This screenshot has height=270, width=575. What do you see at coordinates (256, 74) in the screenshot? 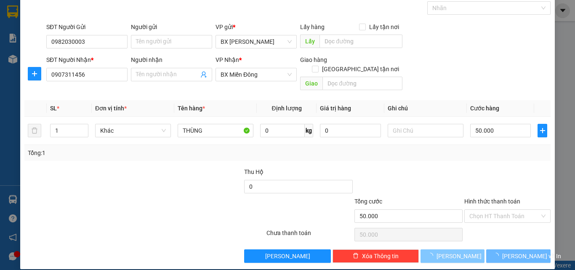
I see `span: BX Miền Đông` at bounding box center [256, 74].